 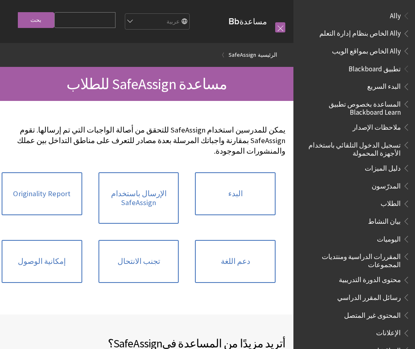 I want to click on a: تجنب الانتحال, so click(x=139, y=262).